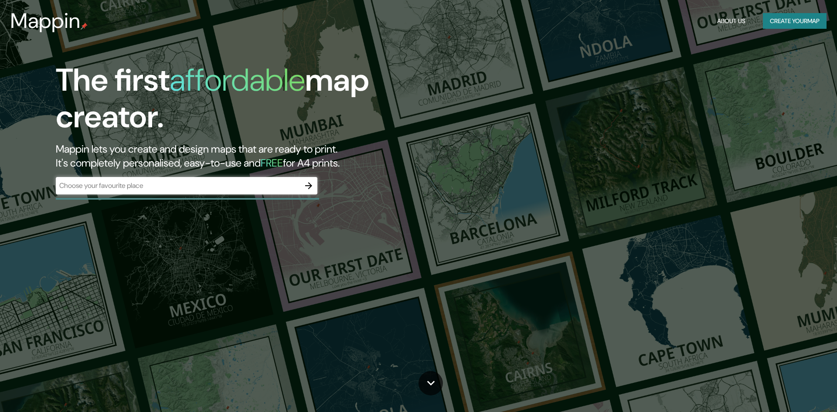 This screenshot has width=837, height=412. I want to click on h1: affordable, so click(237, 80).